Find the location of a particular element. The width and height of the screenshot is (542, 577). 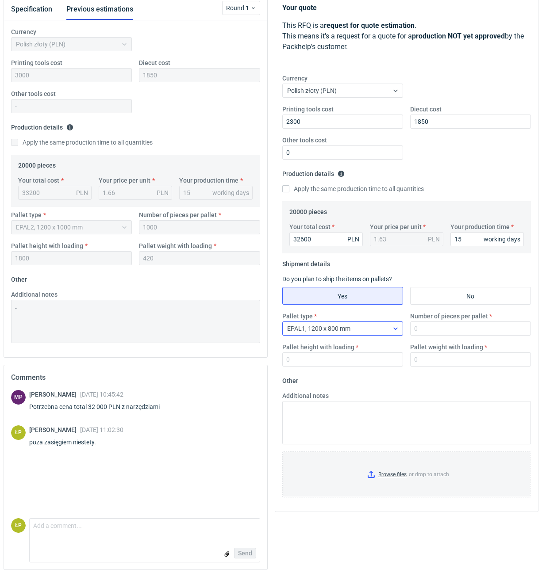

strong: request for quote estimation is located at coordinates (369, 25).